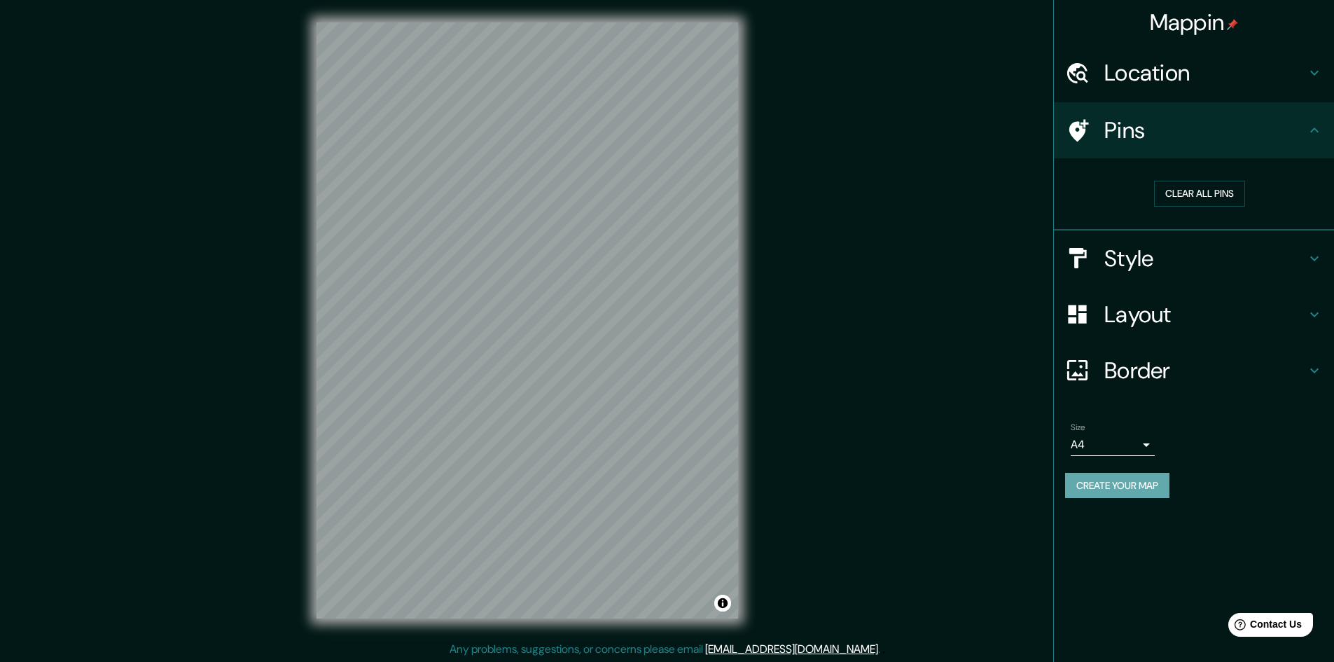 This screenshot has height=662, width=1334. I want to click on div: Location, so click(1194, 73).